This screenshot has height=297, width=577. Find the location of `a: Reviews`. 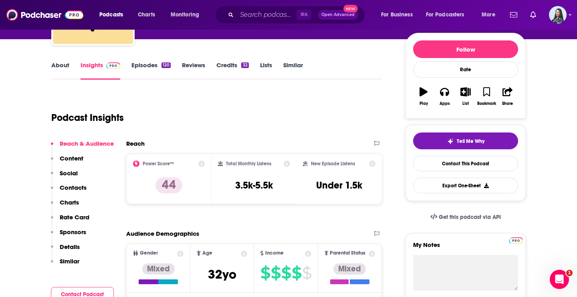

a: Reviews is located at coordinates (194, 71).